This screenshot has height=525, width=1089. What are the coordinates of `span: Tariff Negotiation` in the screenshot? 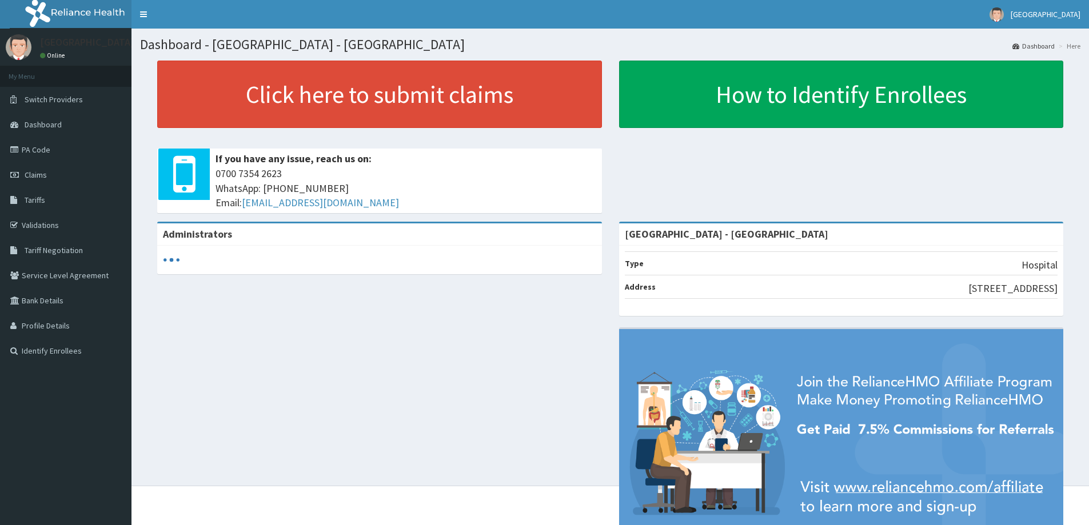 It's located at (54, 250).